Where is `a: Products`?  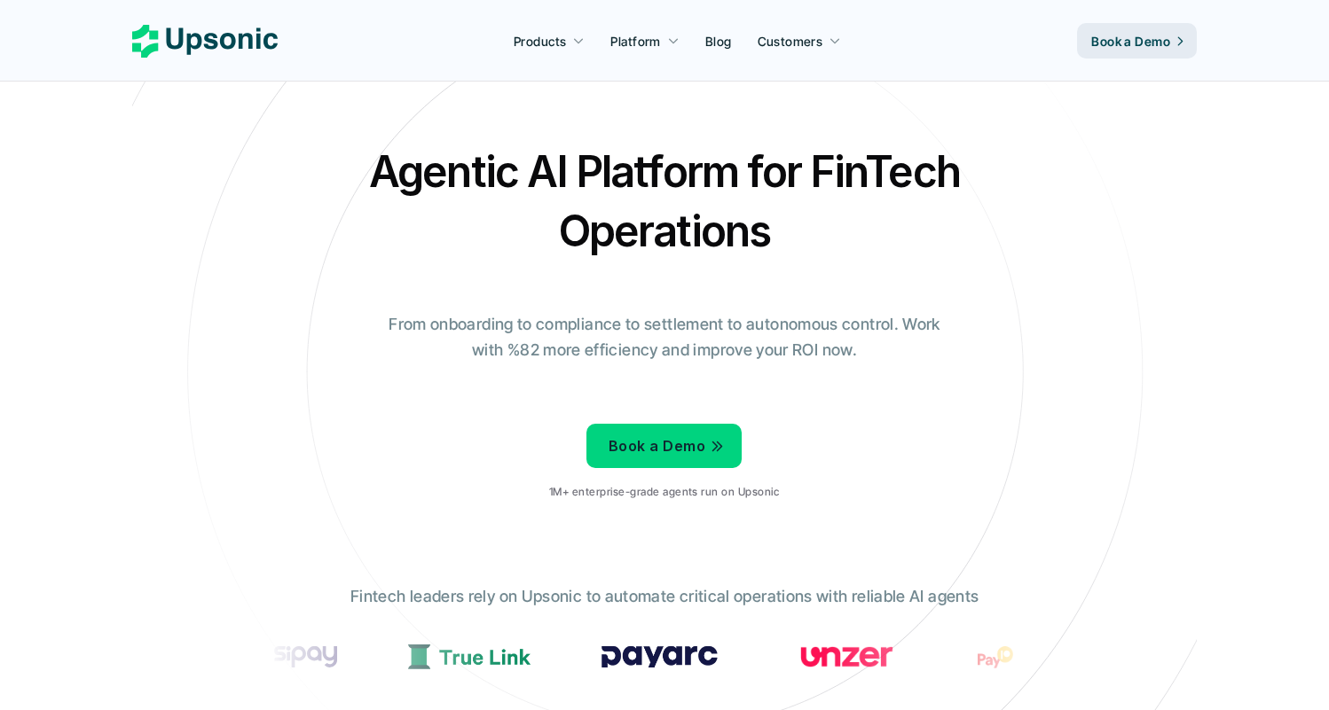
a: Products is located at coordinates (549, 41).